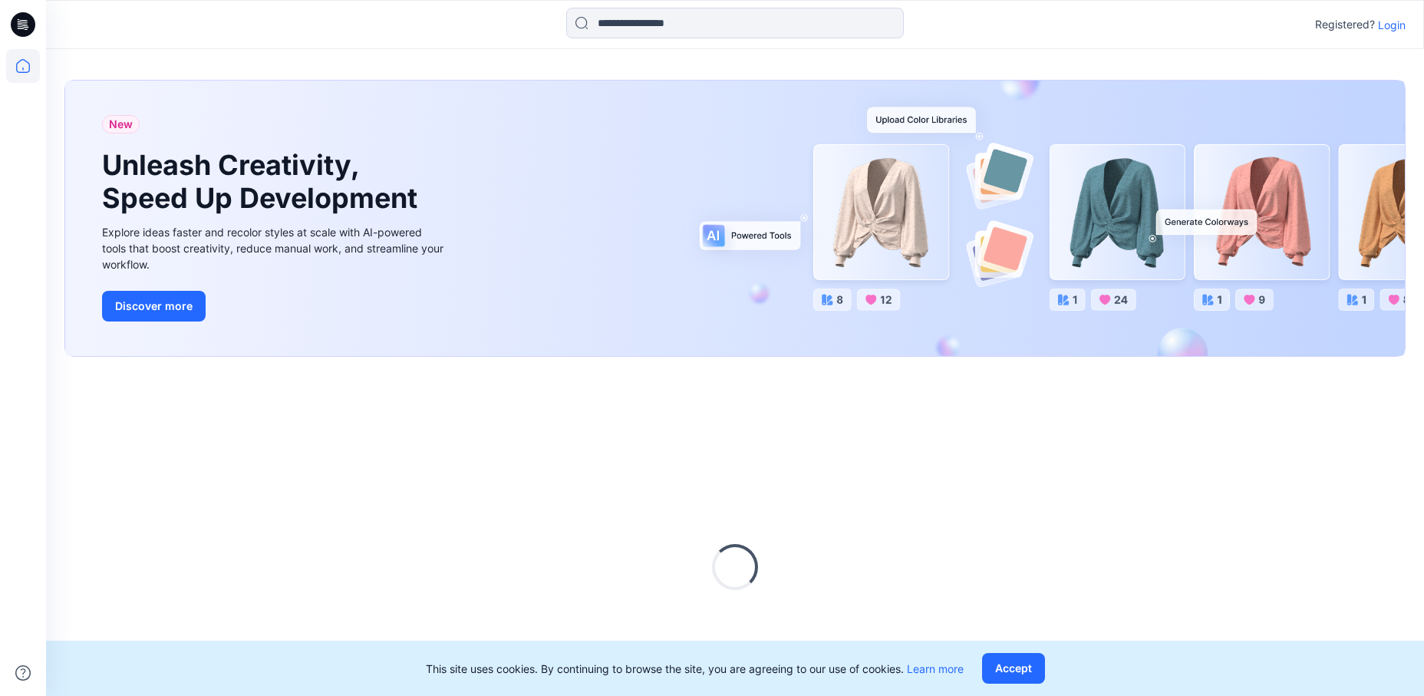  Describe the element at coordinates (153, 306) in the screenshot. I see `button: Discover more` at that location.